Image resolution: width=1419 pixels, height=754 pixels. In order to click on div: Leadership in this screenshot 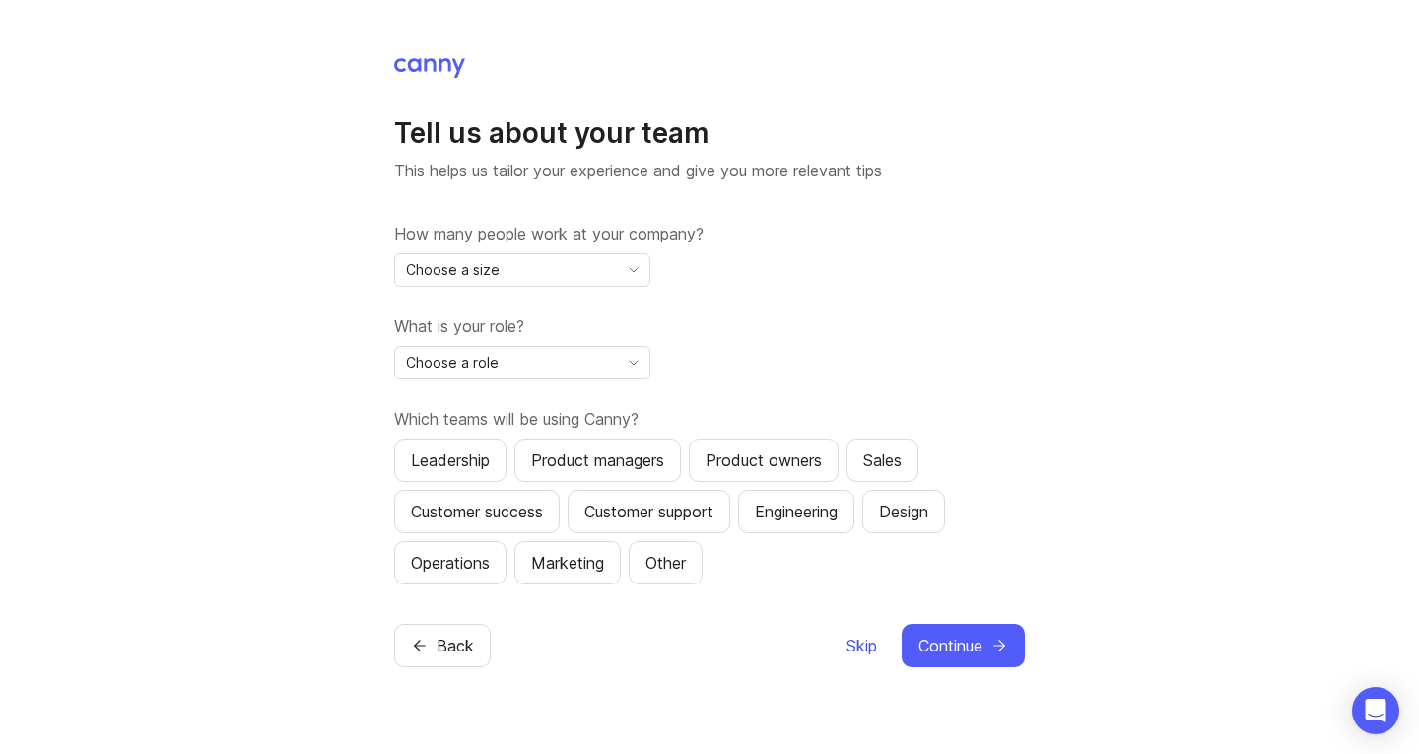, I will do `click(450, 460)`.